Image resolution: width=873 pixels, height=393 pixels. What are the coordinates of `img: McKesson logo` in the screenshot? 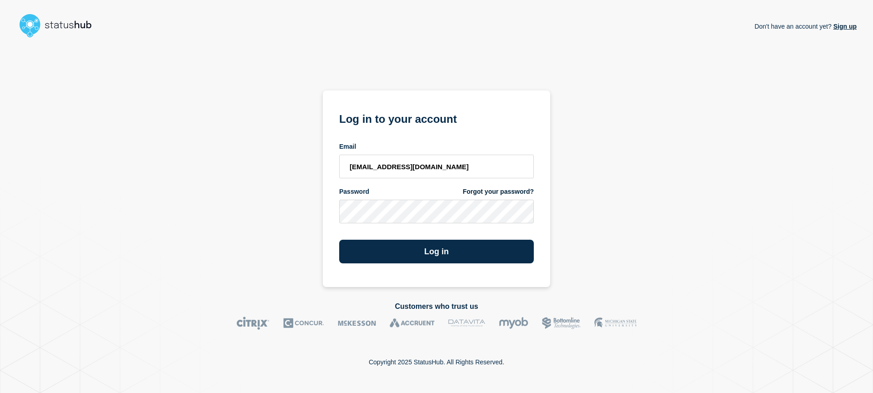 It's located at (357, 323).